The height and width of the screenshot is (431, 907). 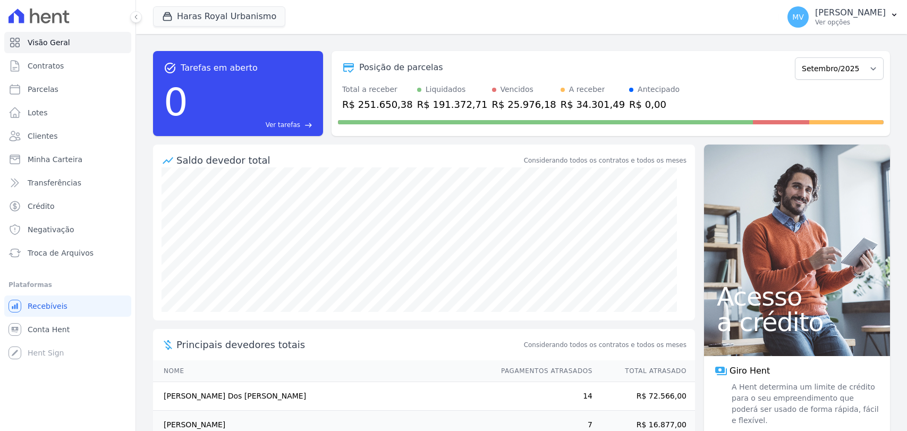 What do you see at coordinates (517, 89) in the screenshot?
I see `div: Vencidos` at bounding box center [517, 89].